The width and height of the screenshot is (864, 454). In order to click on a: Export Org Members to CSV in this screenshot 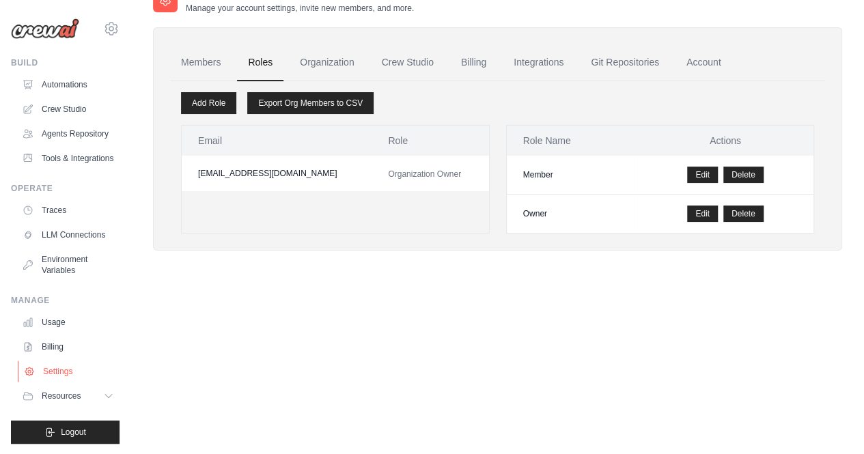, I will do `click(310, 103)`.